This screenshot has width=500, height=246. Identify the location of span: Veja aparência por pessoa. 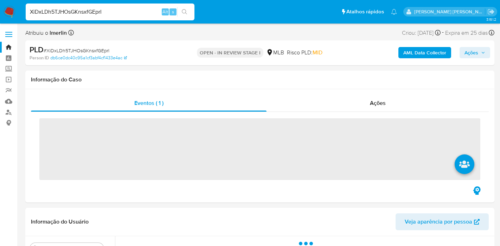
(438, 222).